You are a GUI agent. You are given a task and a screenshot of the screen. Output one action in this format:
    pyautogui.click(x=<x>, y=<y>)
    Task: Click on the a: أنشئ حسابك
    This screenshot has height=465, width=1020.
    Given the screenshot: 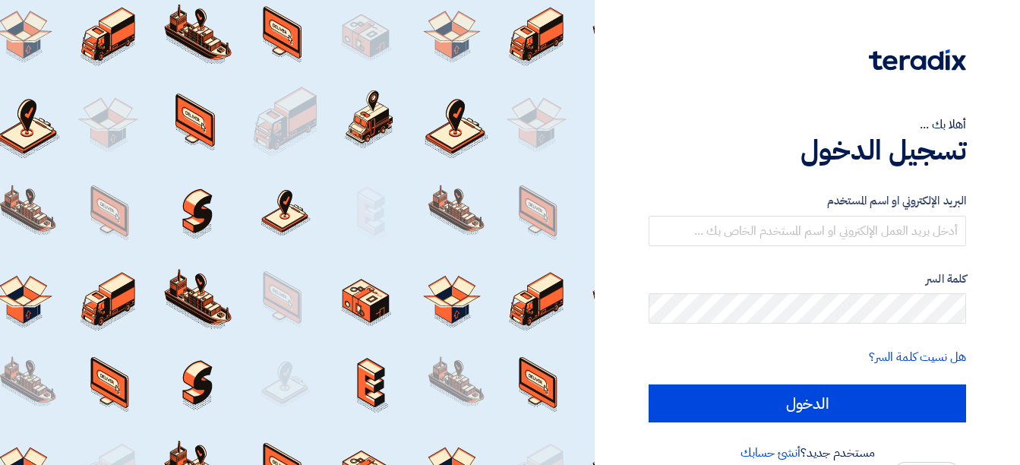 What is the action you would take?
    pyautogui.click(x=770, y=453)
    